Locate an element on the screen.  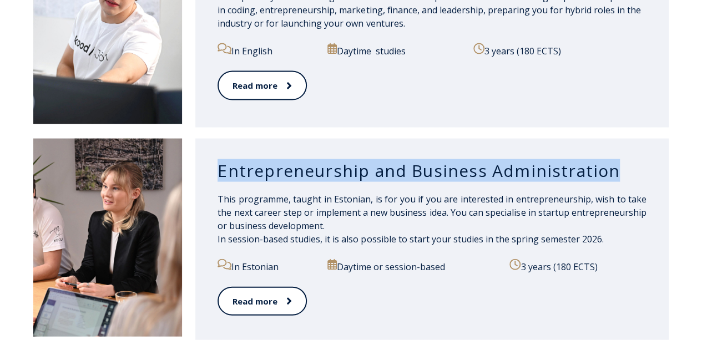
h3: Entrepreneurship and Business Administration is located at coordinates (432, 171).